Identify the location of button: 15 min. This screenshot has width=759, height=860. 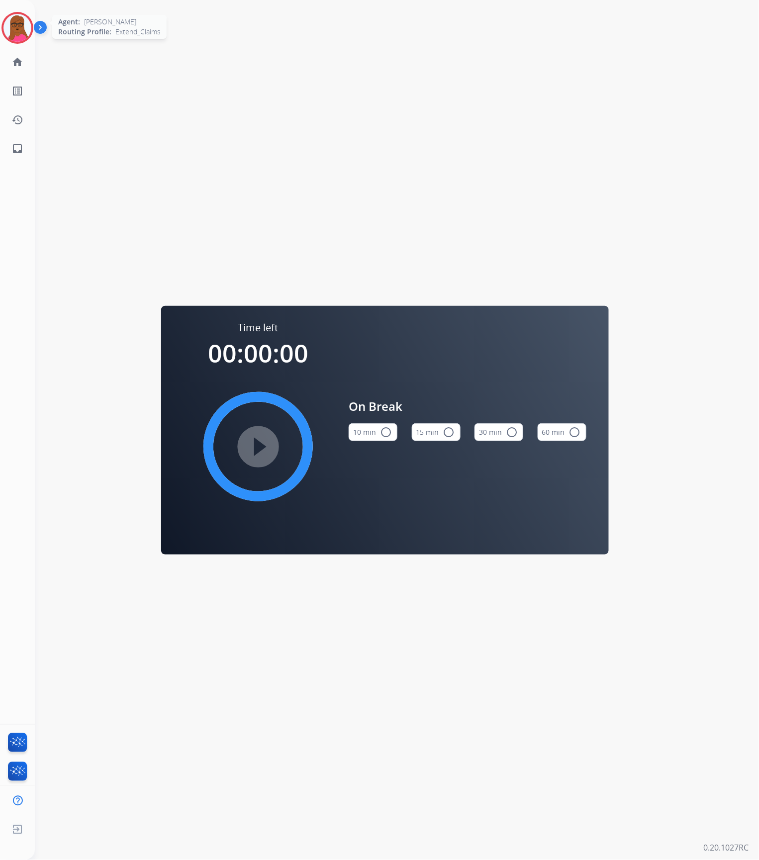
(436, 432).